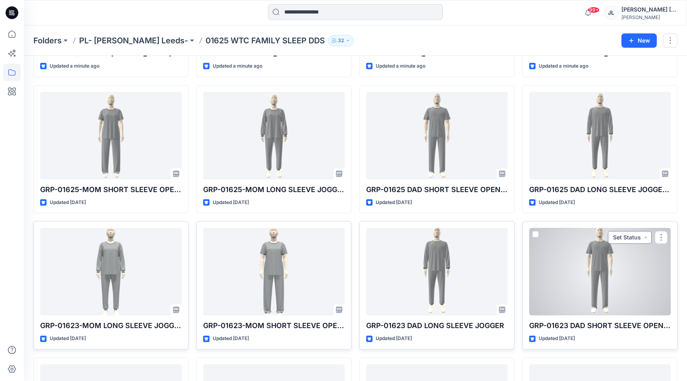 The width and height of the screenshot is (687, 381). I want to click on p: GRP-01625 DAD LONG SLEEVE JOGGER_REV1, so click(600, 190).